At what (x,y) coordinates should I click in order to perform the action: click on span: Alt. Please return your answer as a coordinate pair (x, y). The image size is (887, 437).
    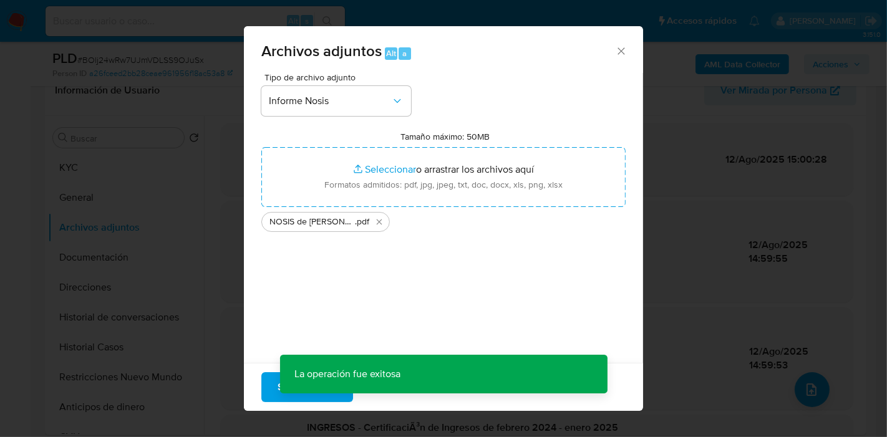
    Looking at the image, I should click on (391, 53).